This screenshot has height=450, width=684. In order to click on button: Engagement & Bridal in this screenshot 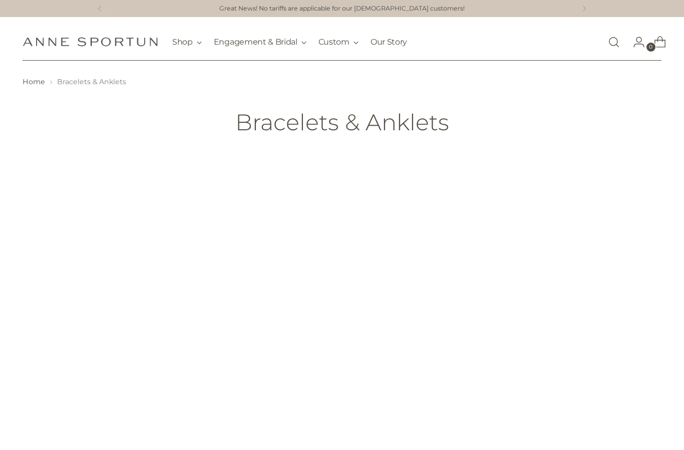, I will do `click(260, 42)`.